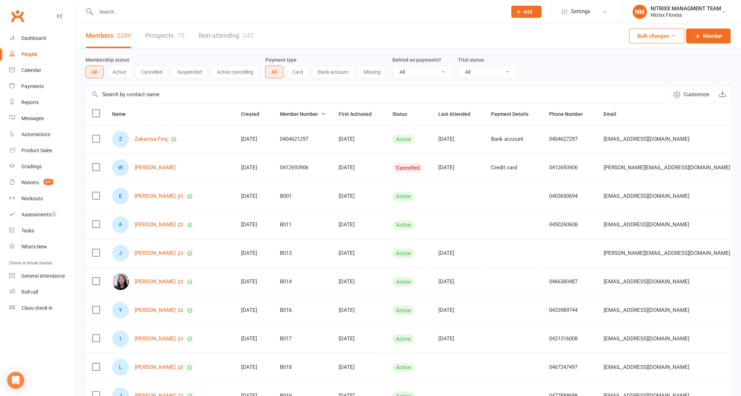 Image resolution: width=741 pixels, height=396 pixels. Describe the element at coordinates (359, 114) in the screenshot. I see `button: First Activated` at that location.